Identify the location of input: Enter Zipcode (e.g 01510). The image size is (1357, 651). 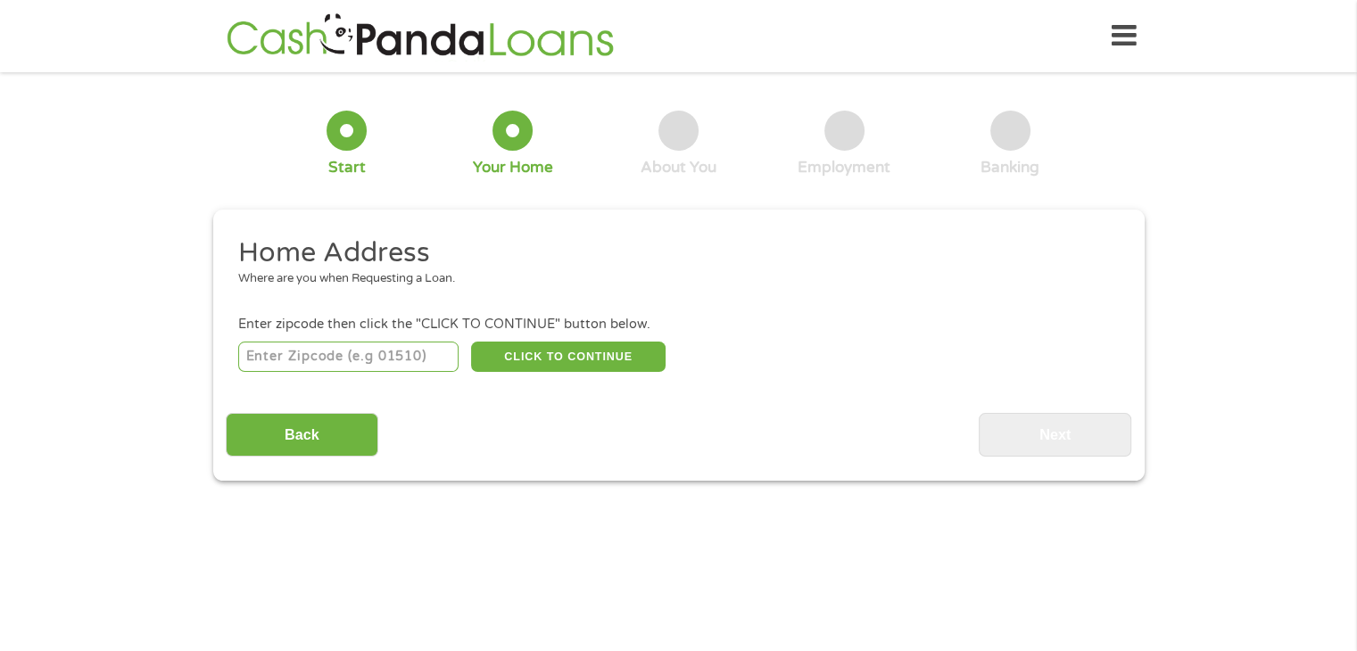
(348, 357).